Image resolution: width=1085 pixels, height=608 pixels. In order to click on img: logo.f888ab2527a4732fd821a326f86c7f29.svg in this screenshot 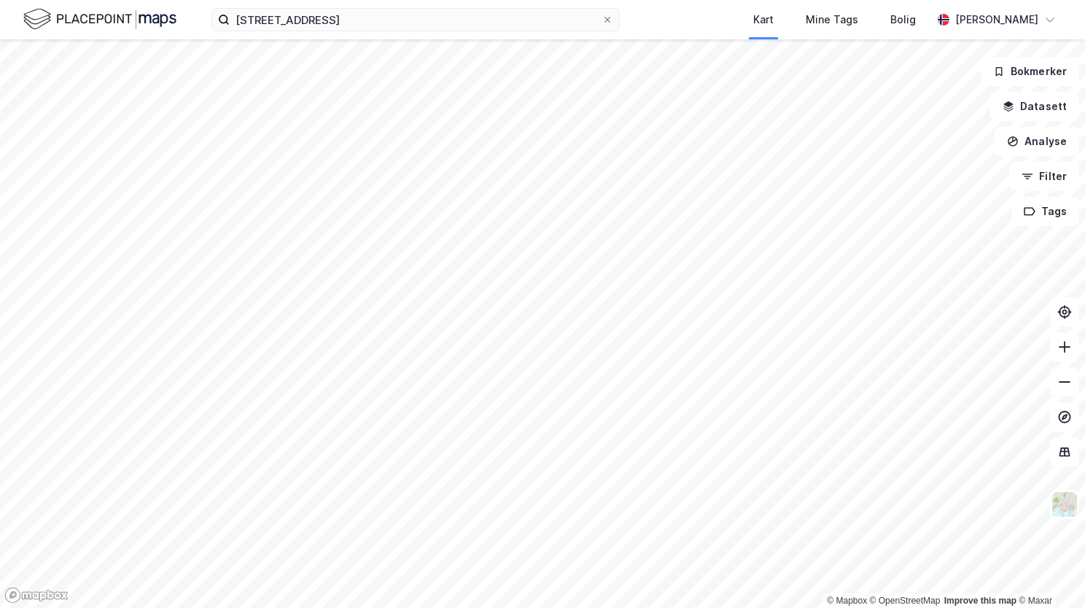, I will do `click(100, 19)`.